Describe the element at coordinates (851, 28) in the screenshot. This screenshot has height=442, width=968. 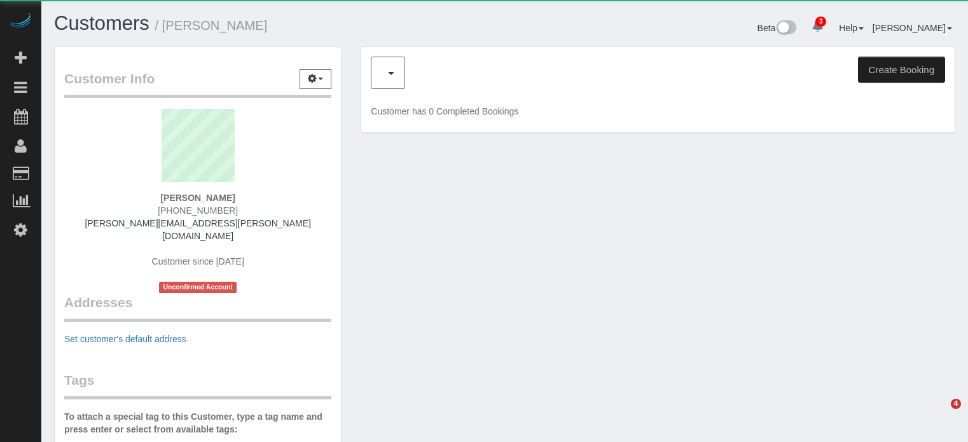
I see `a: Help` at that location.